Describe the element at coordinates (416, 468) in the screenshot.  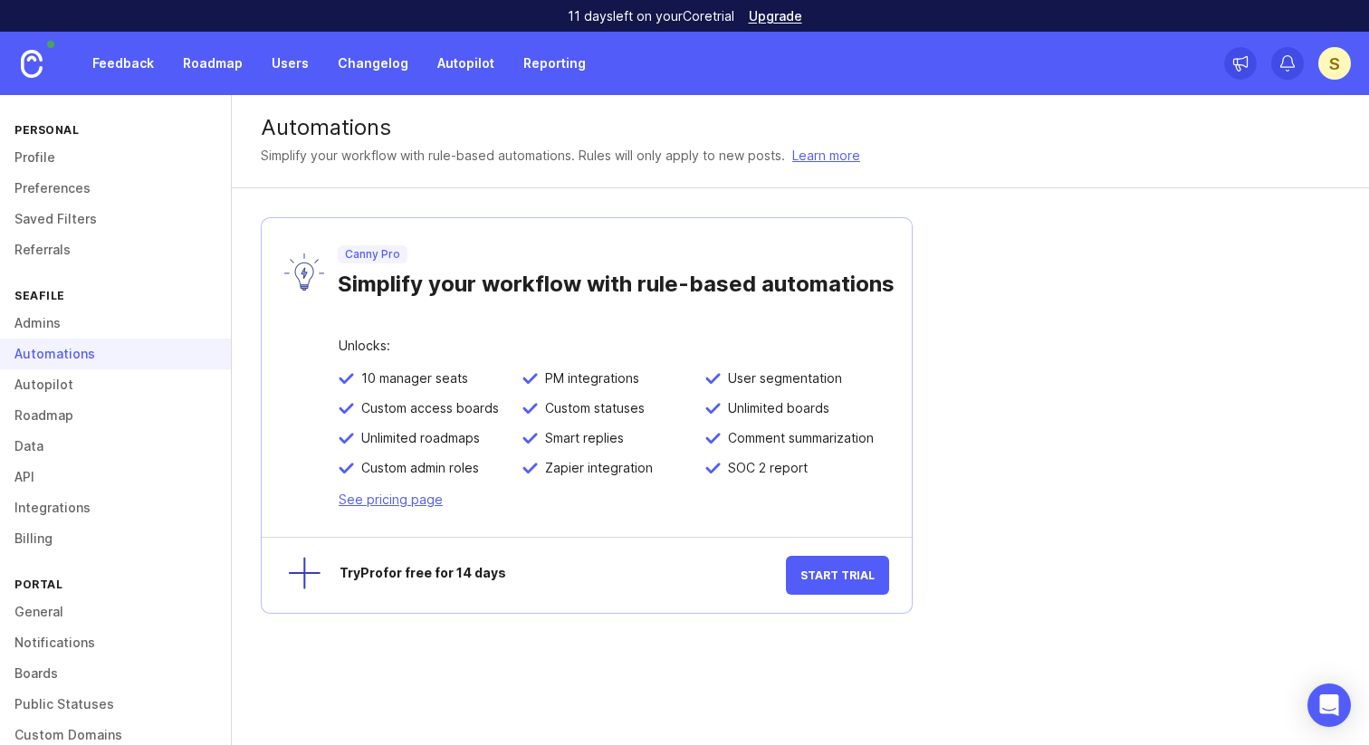
I see `span: Custom admin roles` at that location.